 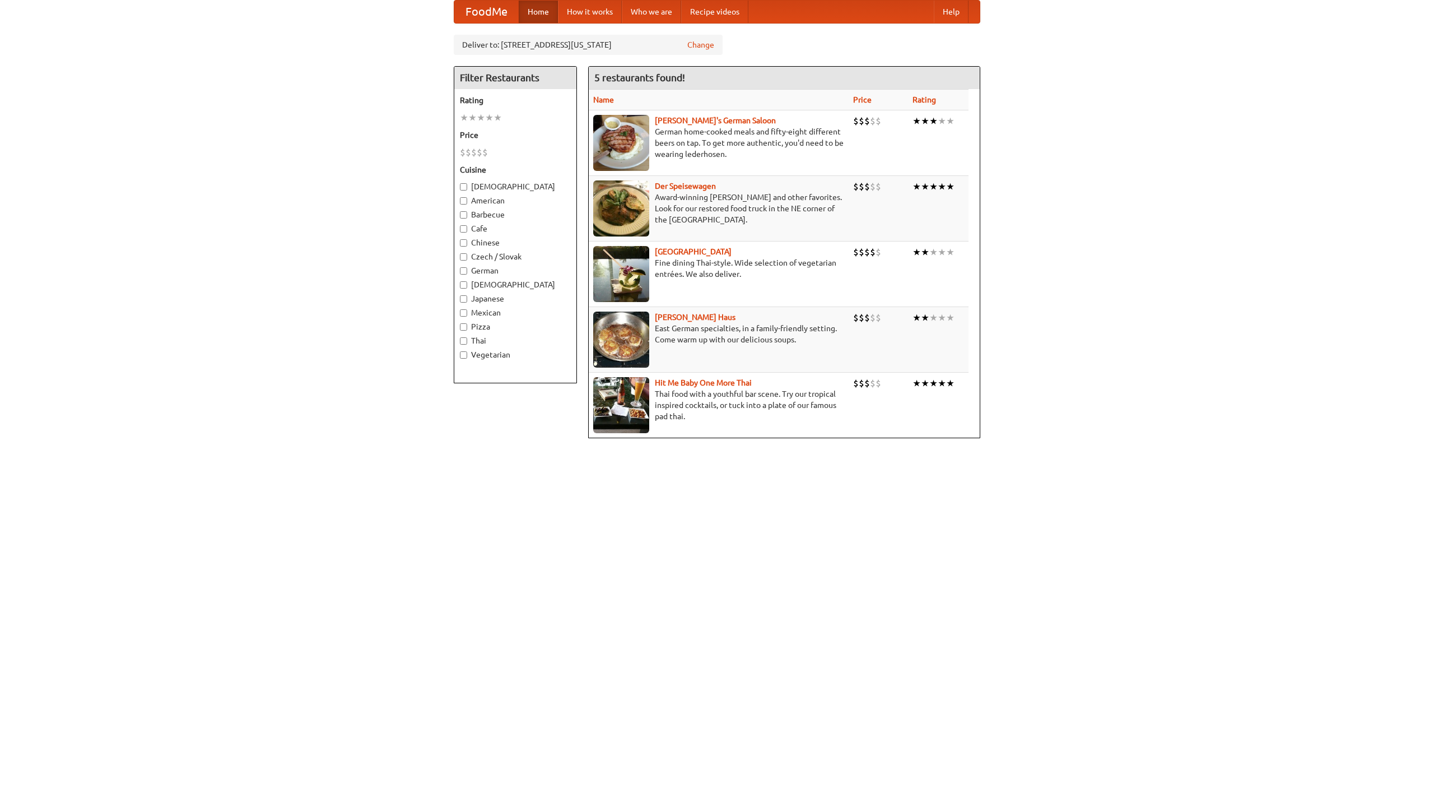 I want to click on h4: Filter Restaurants, so click(x=516, y=78).